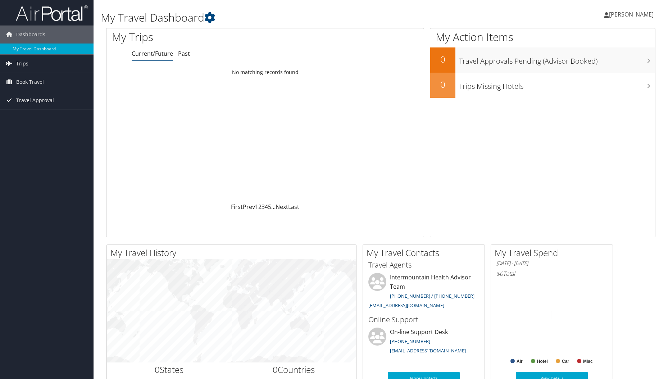 This screenshot has width=668, height=379. I want to click on h1: My Action Items, so click(543, 37).